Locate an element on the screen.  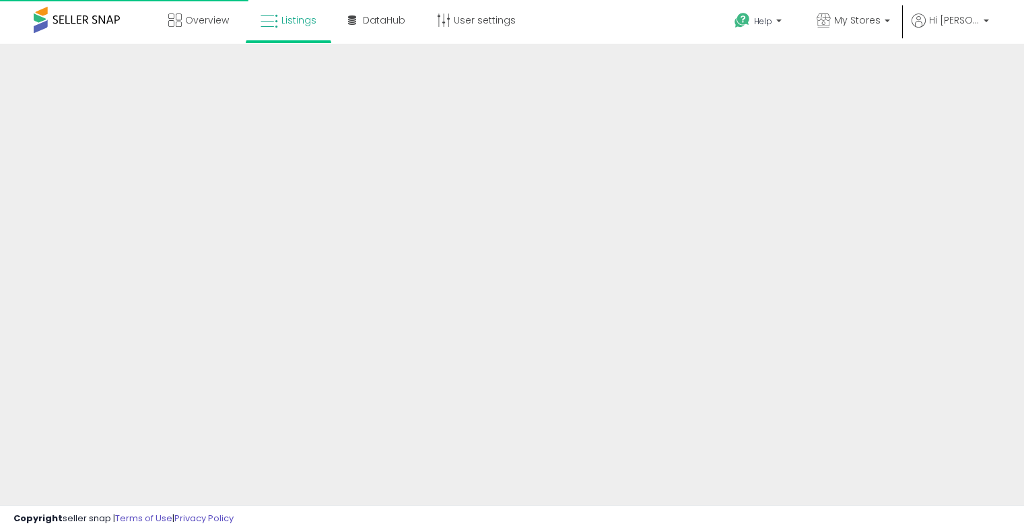
span: My Stores is located at coordinates (857, 20).